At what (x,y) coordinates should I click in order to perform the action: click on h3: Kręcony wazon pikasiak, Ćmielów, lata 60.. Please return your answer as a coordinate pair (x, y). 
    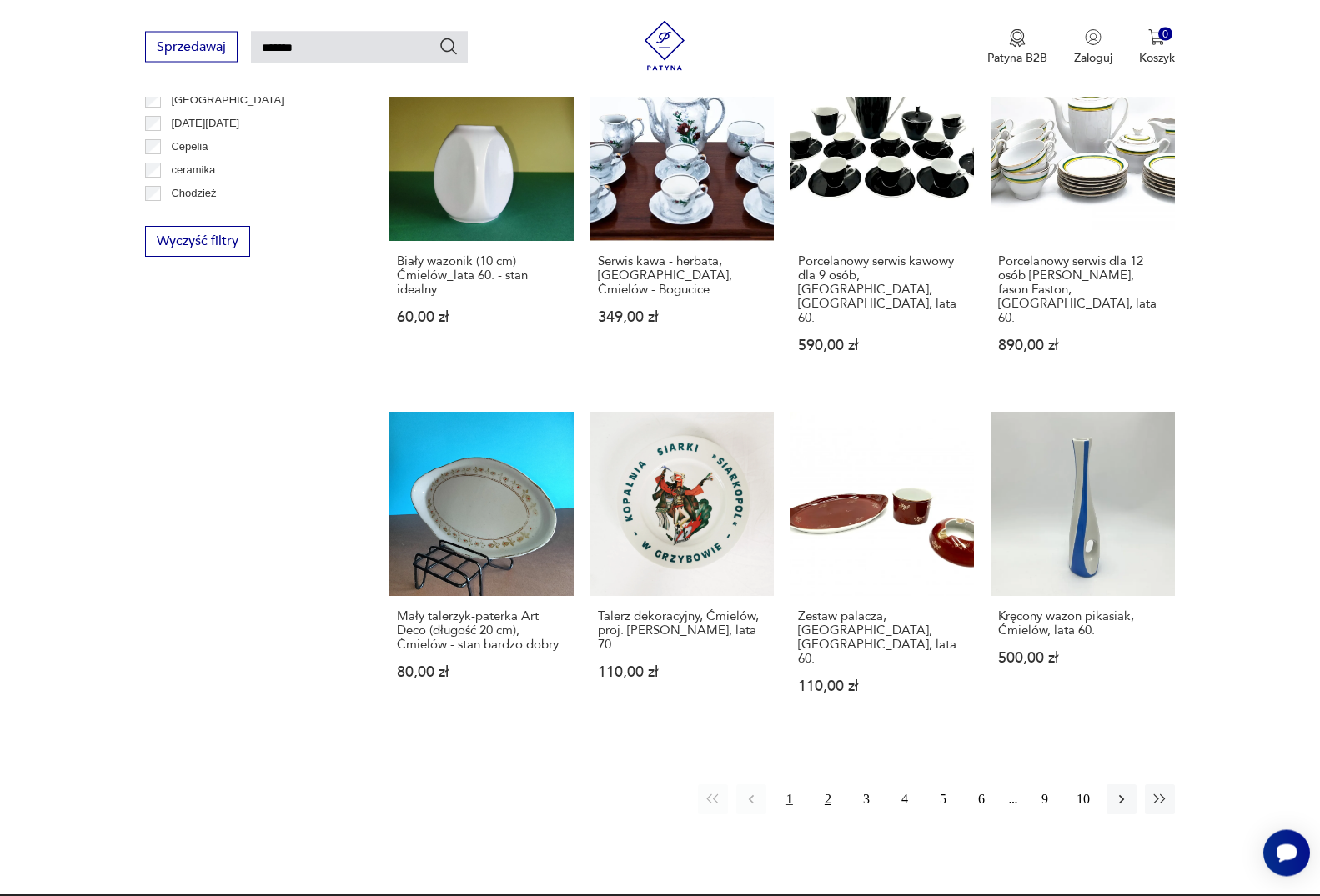
    Looking at the image, I should click on (1082, 624).